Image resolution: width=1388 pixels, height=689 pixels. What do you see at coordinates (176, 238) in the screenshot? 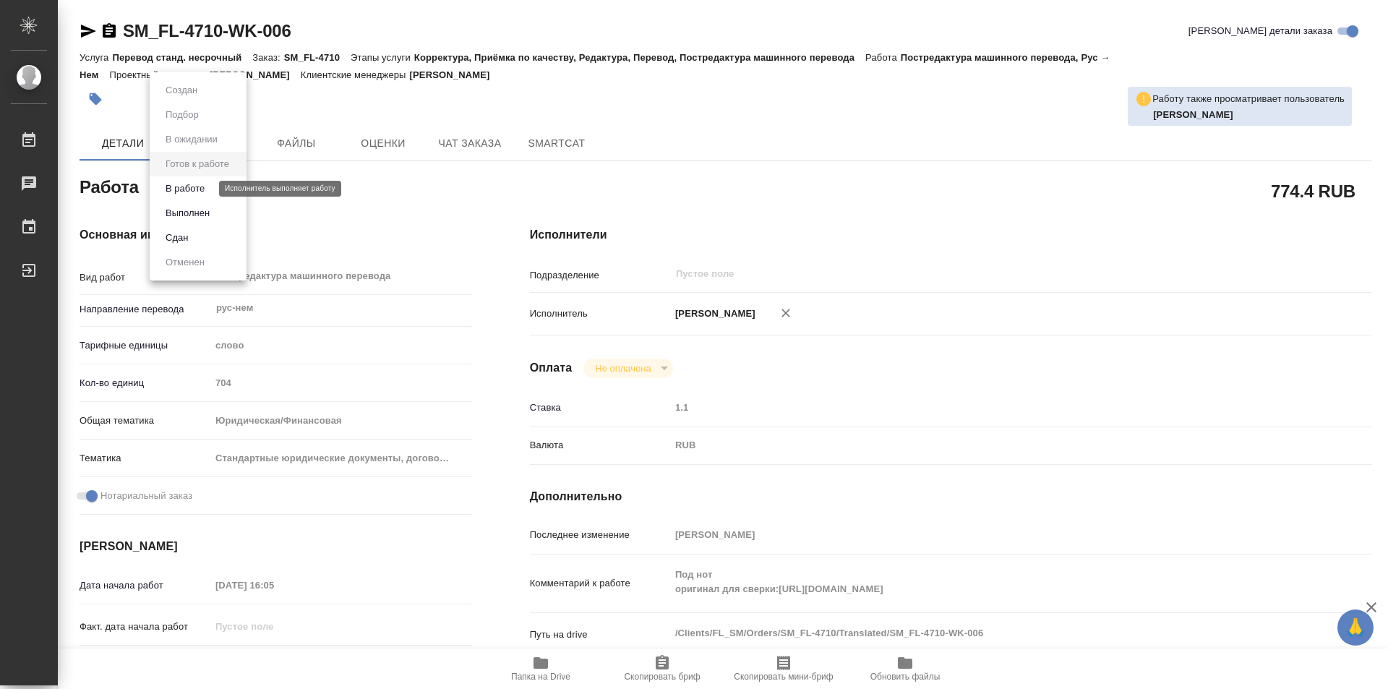
I see `button: Сдан` at bounding box center [176, 238].